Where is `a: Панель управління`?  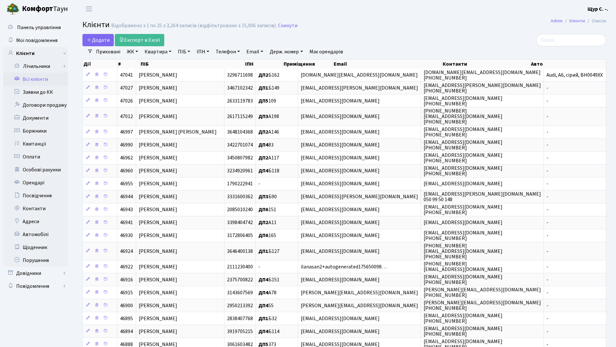
a: Панель управління is located at coordinates (36, 28).